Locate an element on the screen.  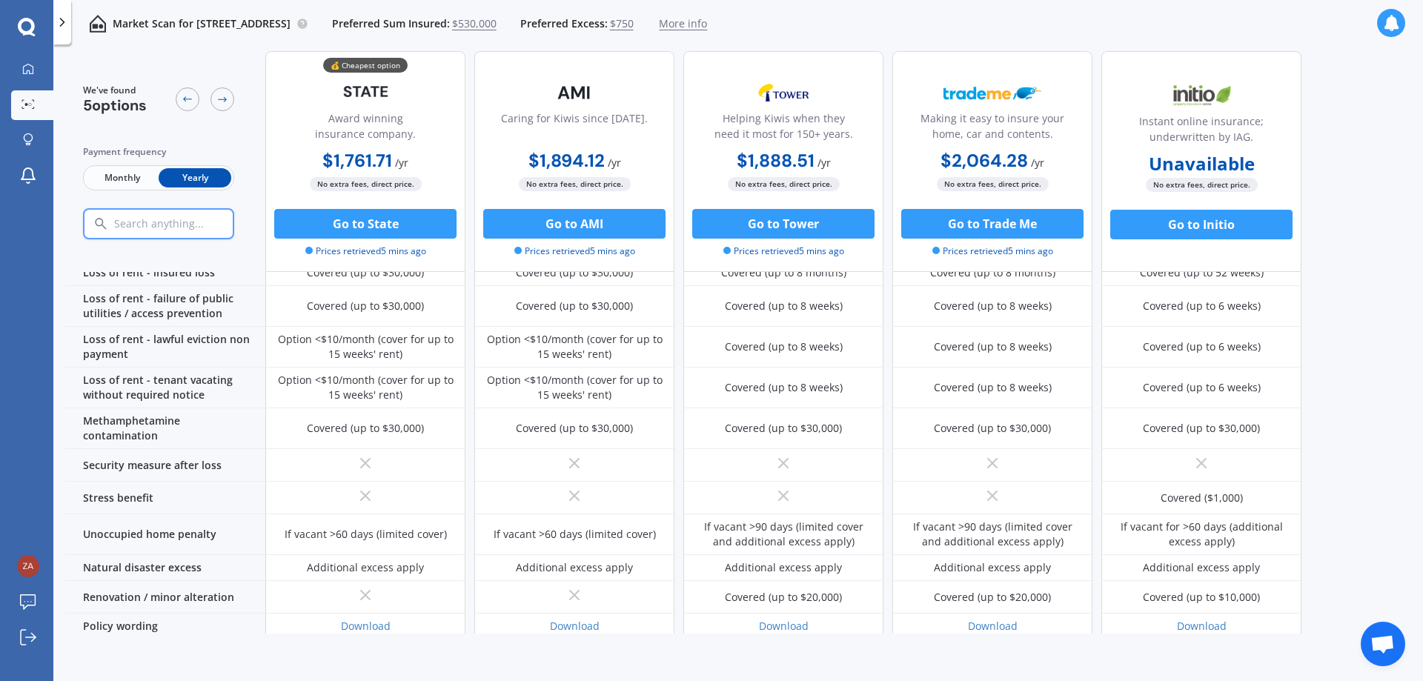
img: State-text-1.webp is located at coordinates (365, 91).